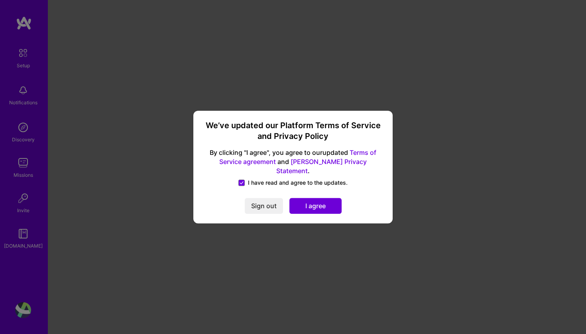 The image size is (586, 334). Describe the element at coordinates (293, 131) in the screenshot. I see `h3: We’ve updated our Platform Terms of Service and Privacy Policy` at that location.